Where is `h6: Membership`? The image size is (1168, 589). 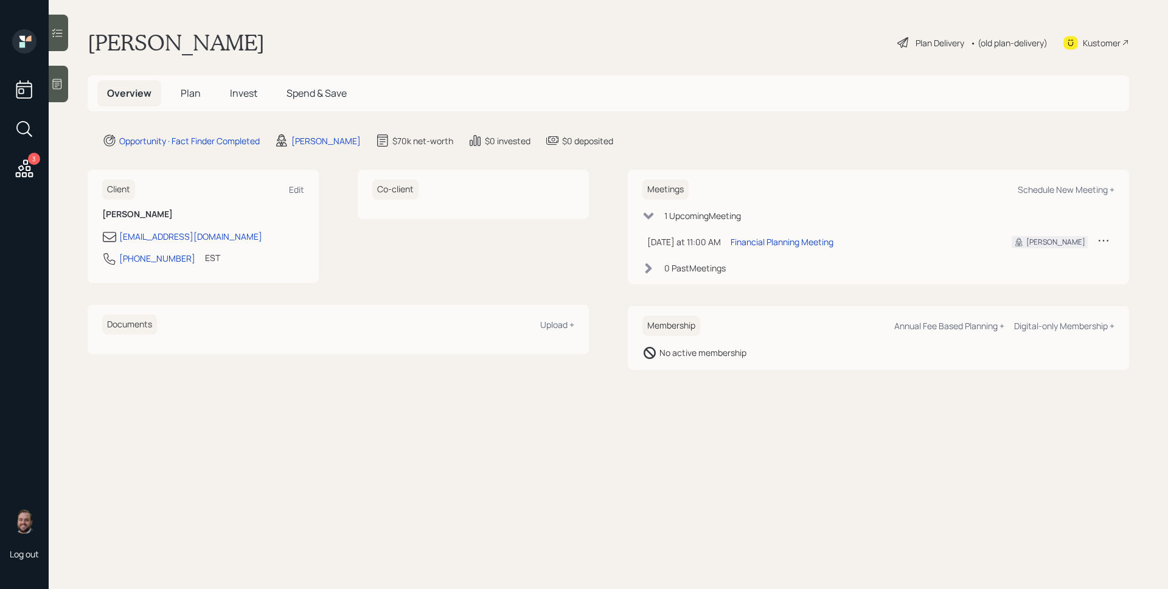
h6: Membership is located at coordinates (671, 326).